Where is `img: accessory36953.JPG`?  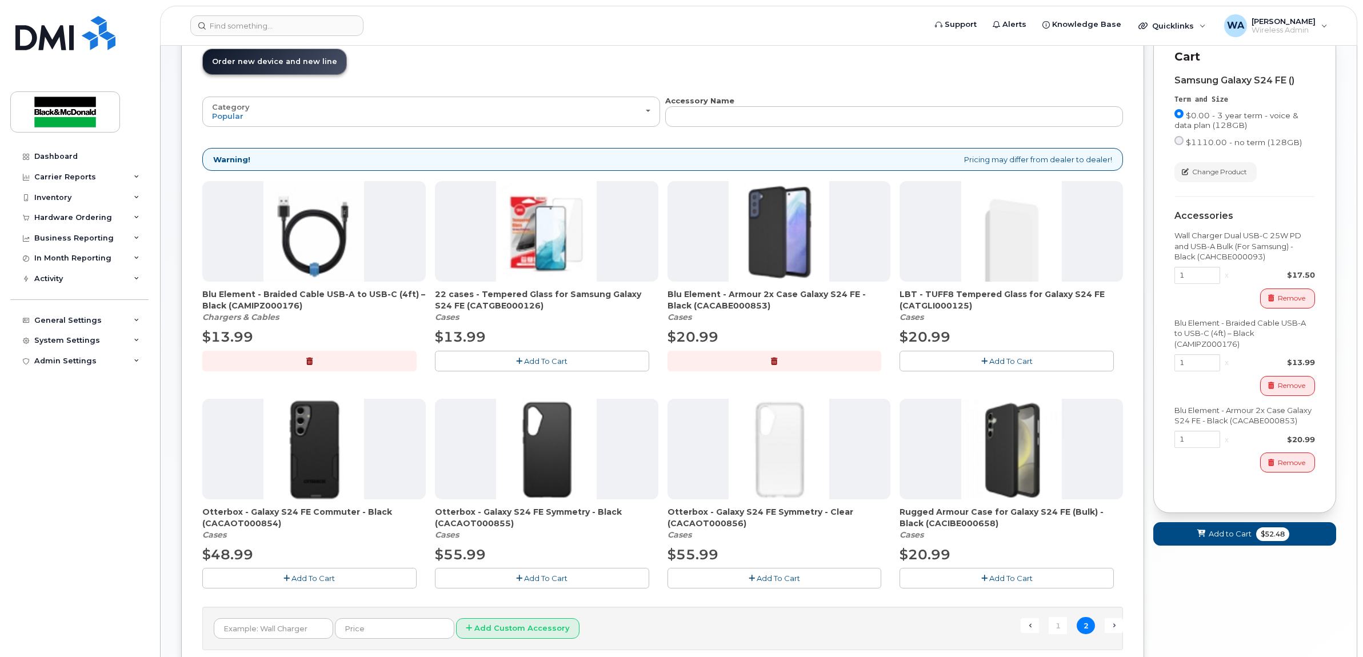 img: accessory36953.JPG is located at coordinates (779, 231).